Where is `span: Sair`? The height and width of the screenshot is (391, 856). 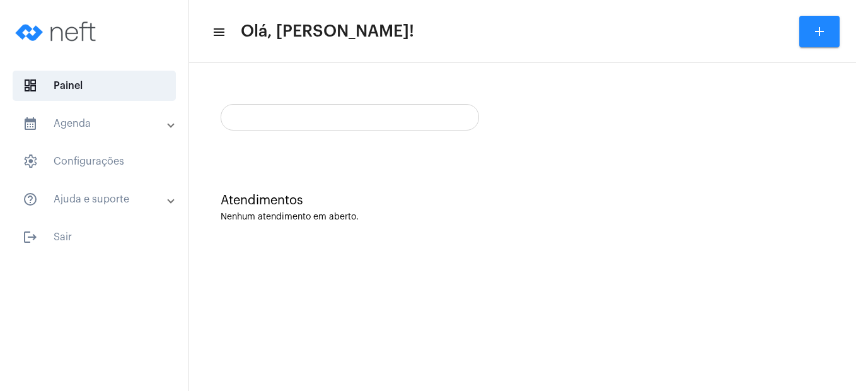 span: Sair is located at coordinates (94, 237).